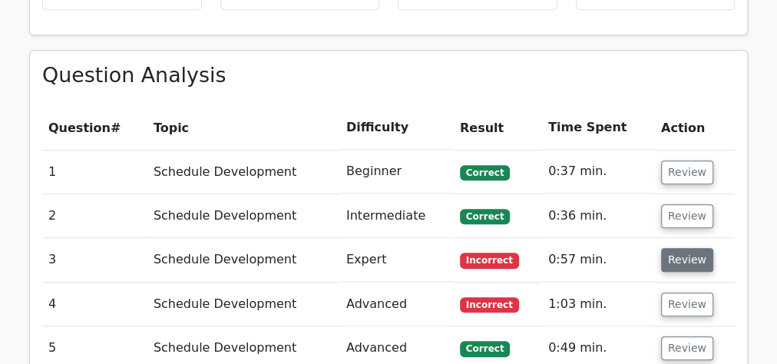  I want to click on td: 0:37 min., so click(598, 171).